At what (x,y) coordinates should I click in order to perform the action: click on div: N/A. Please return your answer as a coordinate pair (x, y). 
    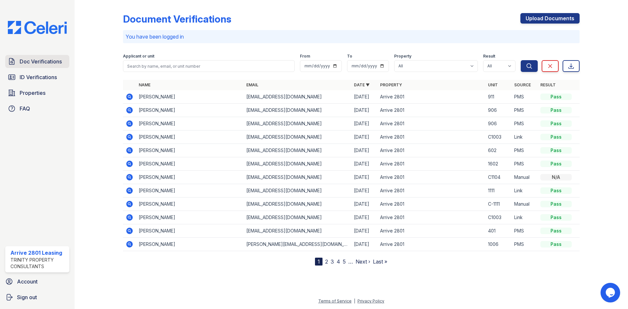
    Looking at the image, I should click on (556, 177).